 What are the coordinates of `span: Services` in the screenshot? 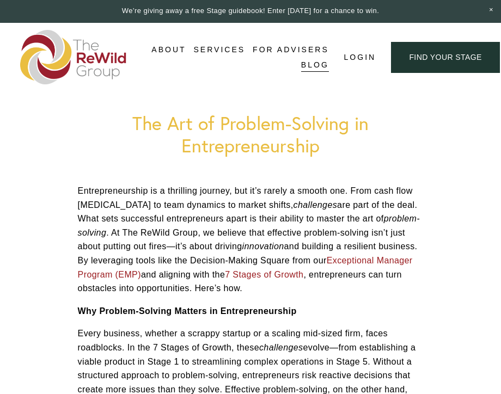 It's located at (219, 50).